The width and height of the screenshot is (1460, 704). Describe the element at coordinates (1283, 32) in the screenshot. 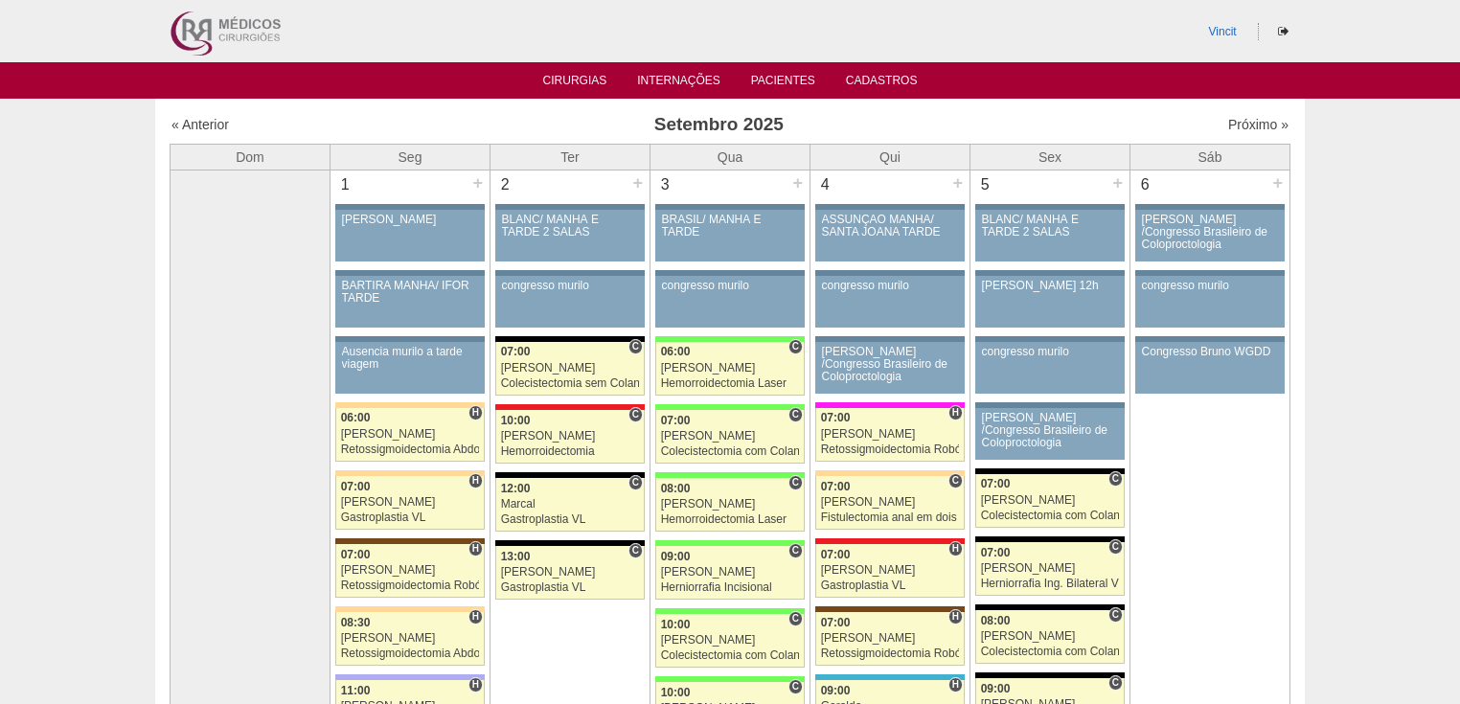

I see `i: Sair` at that location.